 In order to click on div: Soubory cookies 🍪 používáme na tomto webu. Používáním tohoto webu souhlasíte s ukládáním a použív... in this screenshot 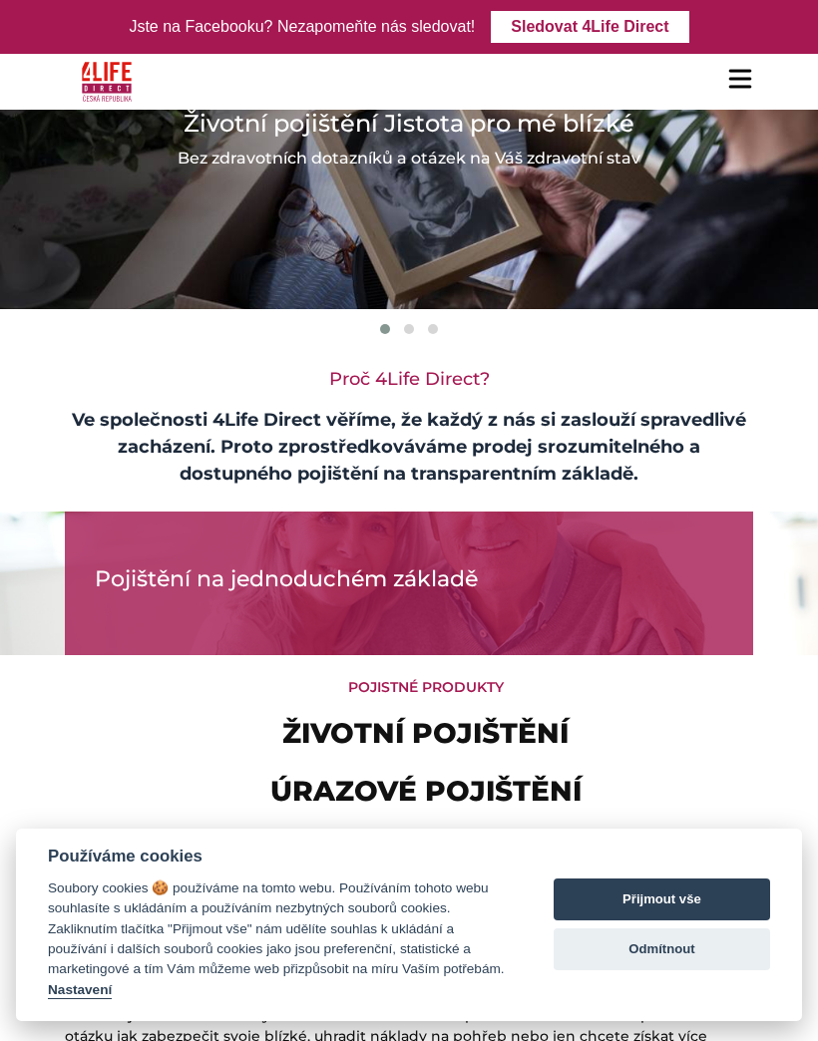, I will do `click(281, 940)`.